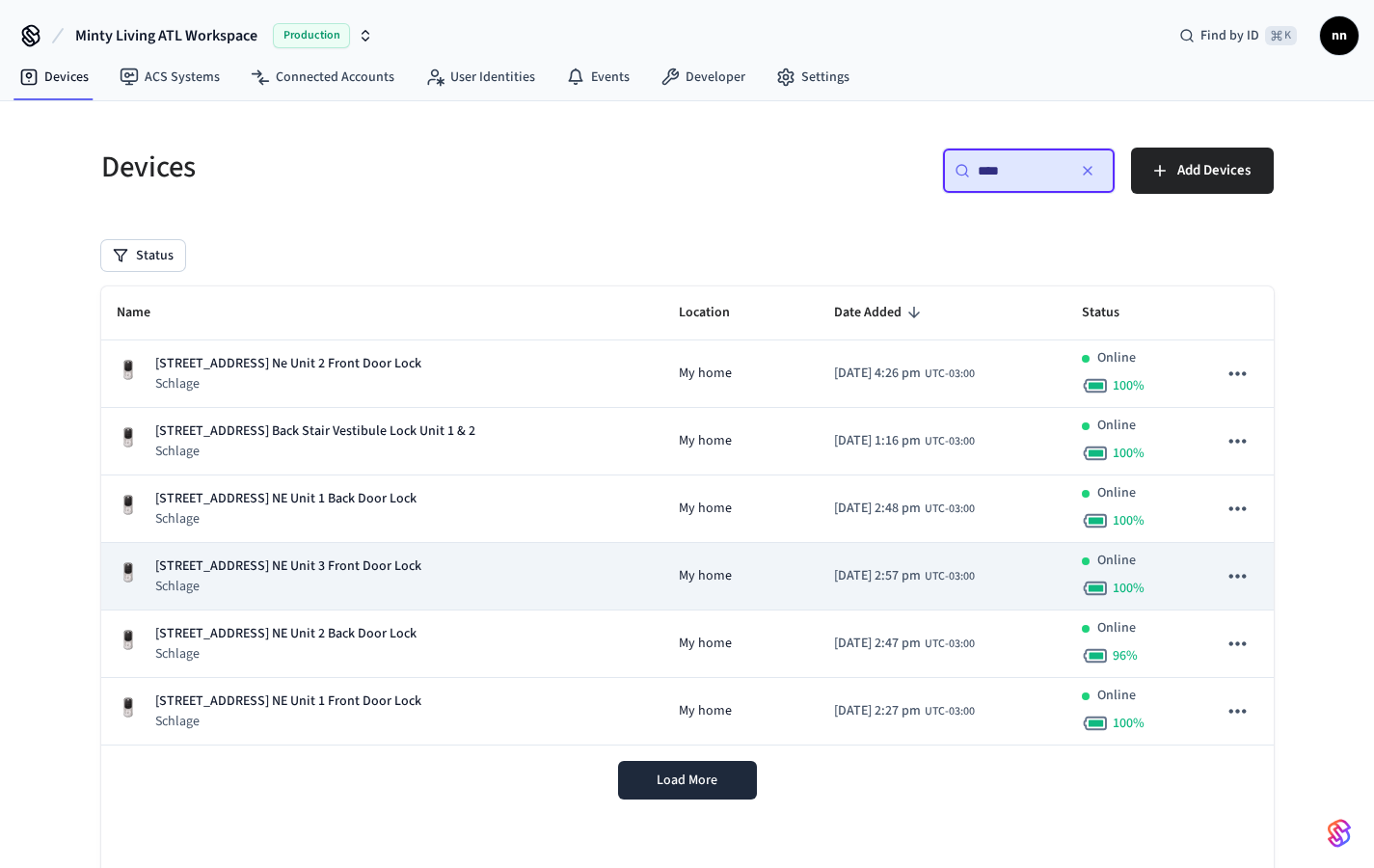 The height and width of the screenshot is (868, 1374). I want to click on button: Add Devices, so click(1203, 171).